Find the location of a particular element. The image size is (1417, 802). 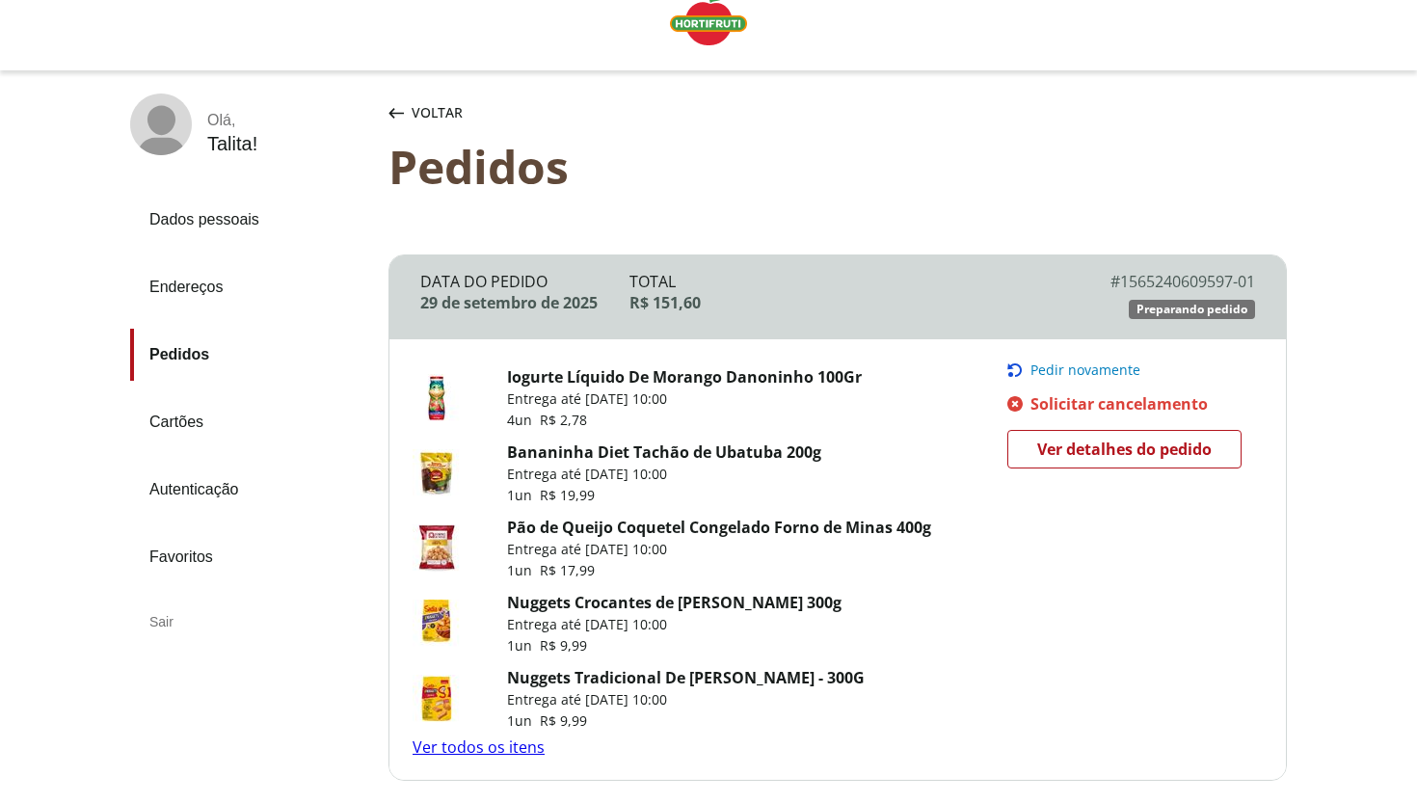

div: Pedidos is located at coordinates (838, 166).